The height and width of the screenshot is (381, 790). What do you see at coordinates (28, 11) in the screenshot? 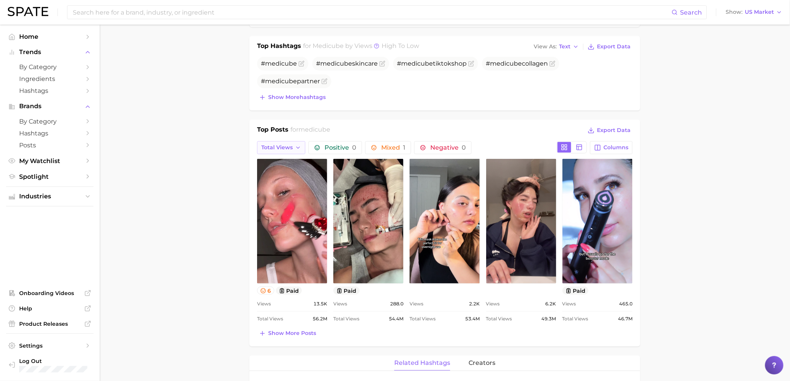
I see `img: SPATE` at bounding box center [28, 11].